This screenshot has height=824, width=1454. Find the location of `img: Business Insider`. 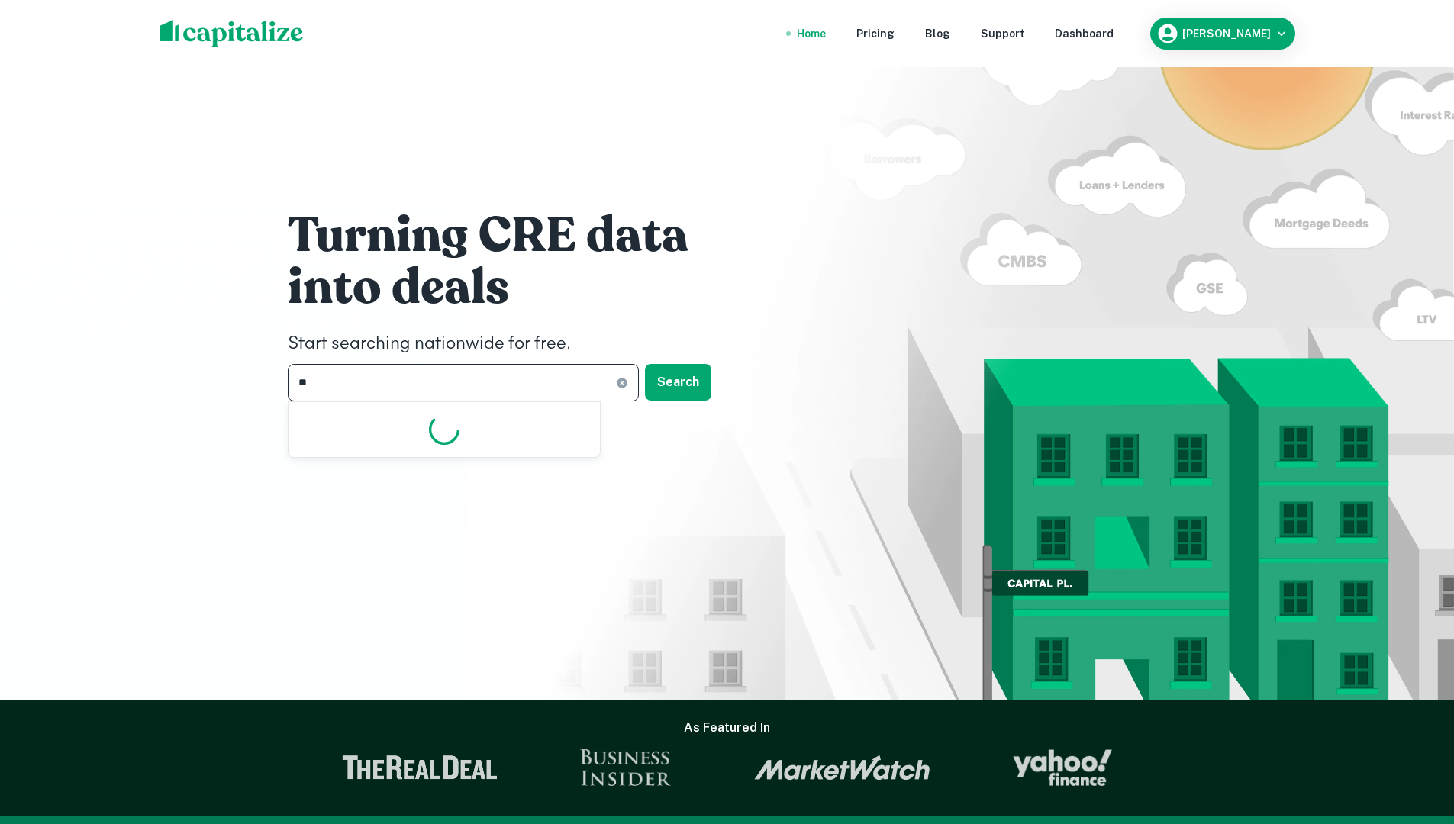

img: Business Insider is located at coordinates (626, 768).